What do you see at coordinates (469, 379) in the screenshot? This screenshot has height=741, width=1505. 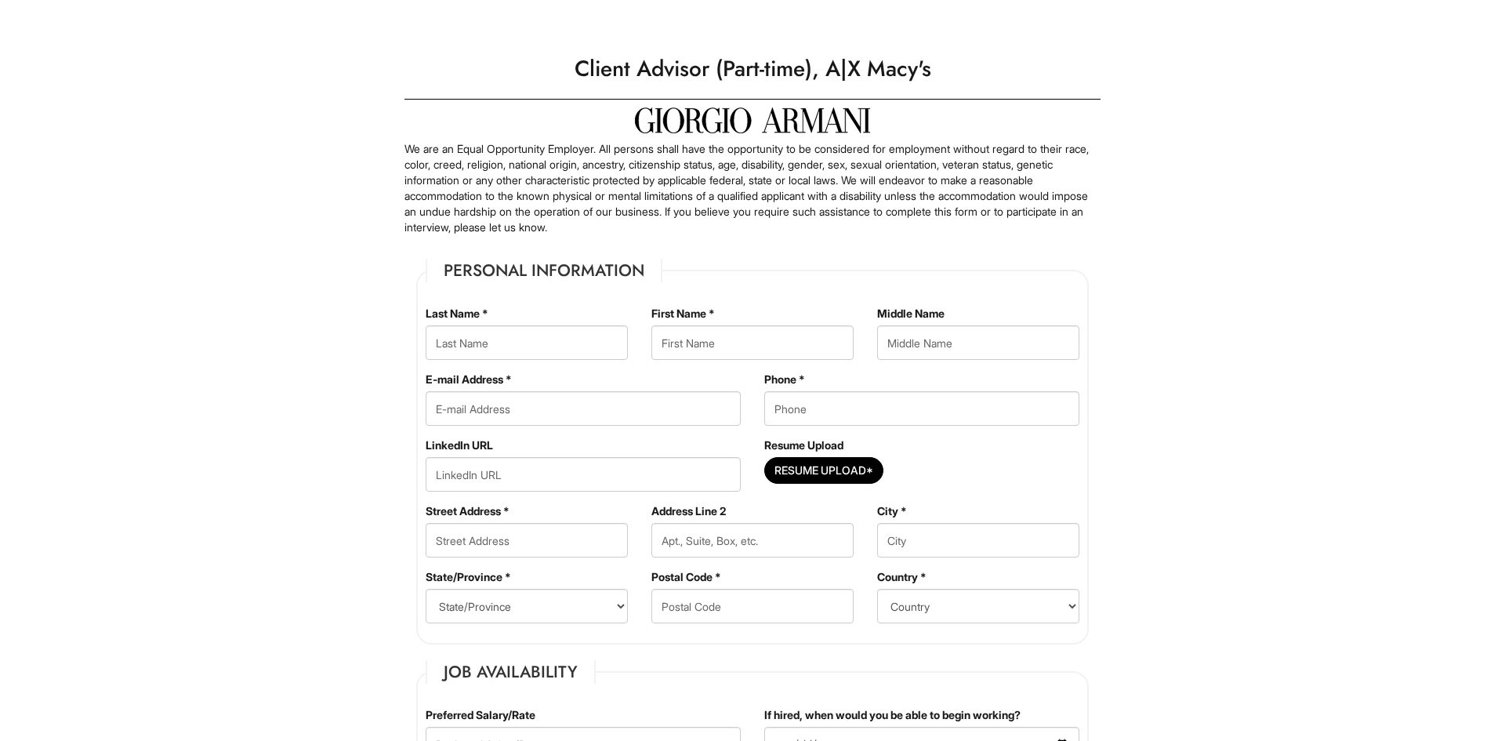 I see `label: E-mail Address *` at bounding box center [469, 379].